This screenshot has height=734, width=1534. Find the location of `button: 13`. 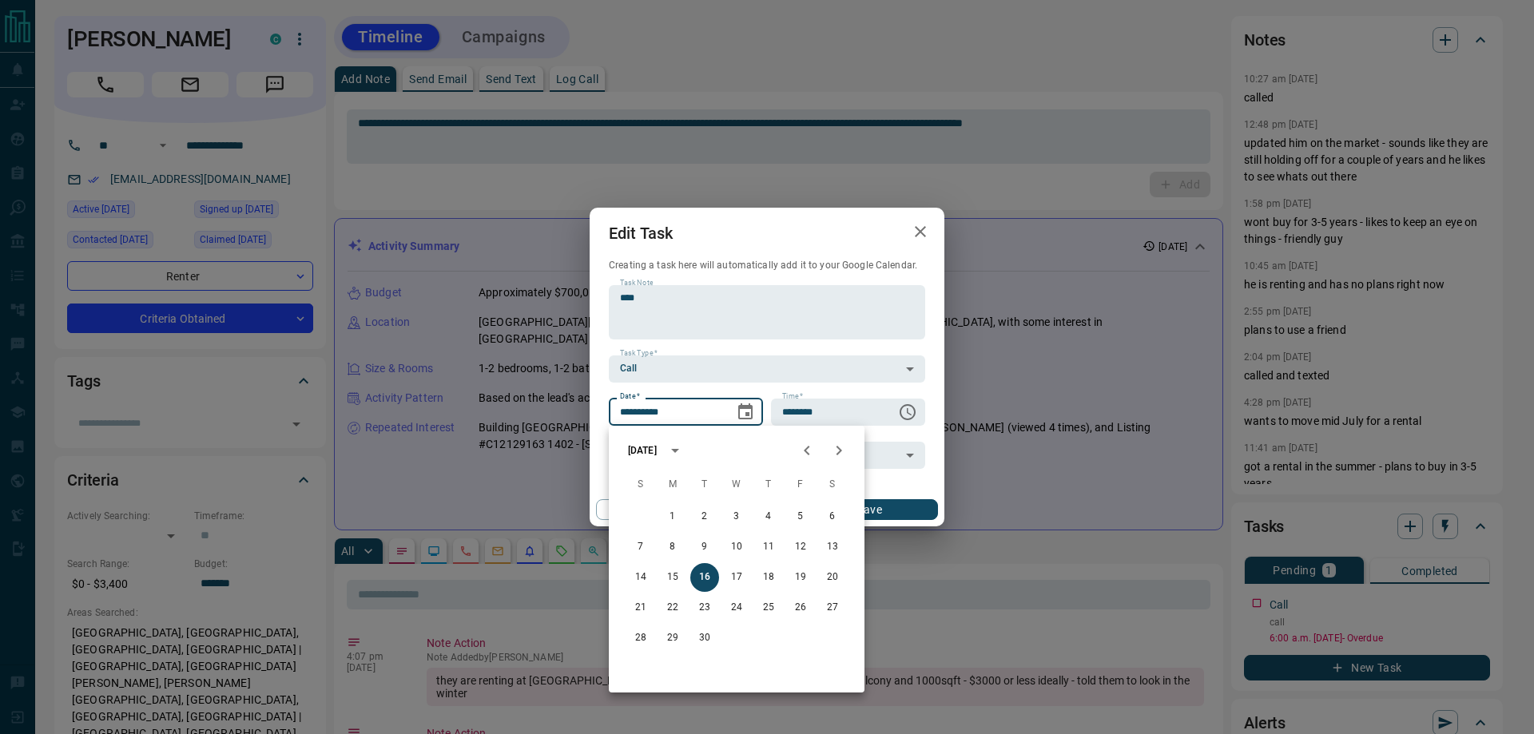

button: 13 is located at coordinates (833, 547).